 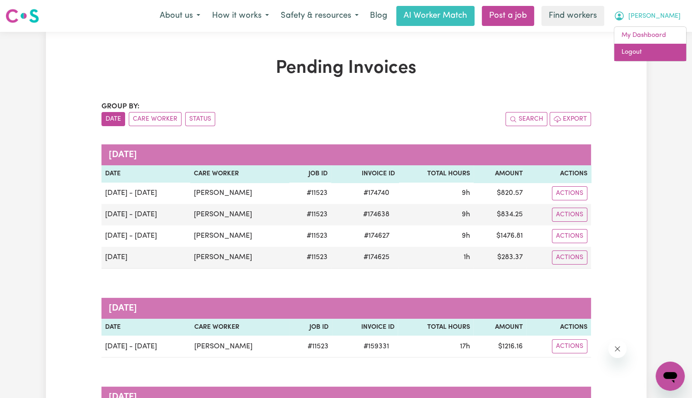 I want to click on button: My Account, so click(x=647, y=16).